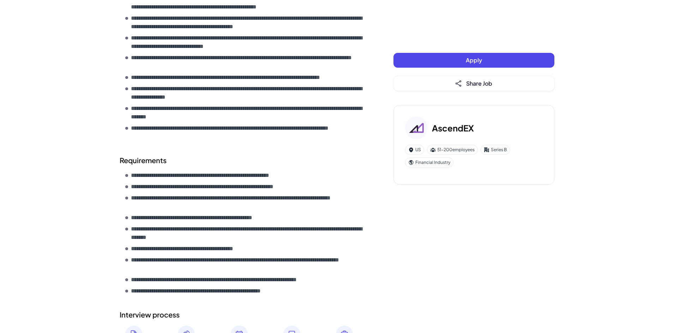 Image resolution: width=674 pixels, height=333 pixels. Describe the element at coordinates (453, 128) in the screenshot. I see `h3: AscendEX` at that location.